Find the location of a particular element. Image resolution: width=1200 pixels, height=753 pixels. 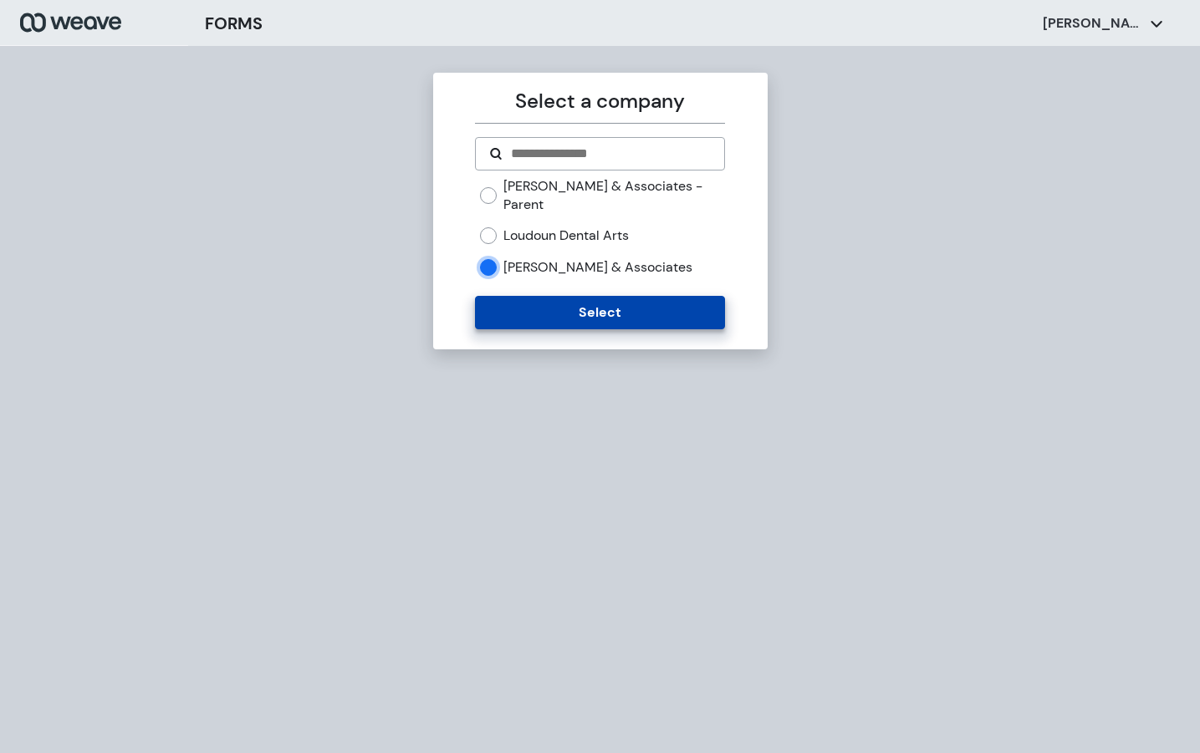

h3: FORMS is located at coordinates (233, 23).